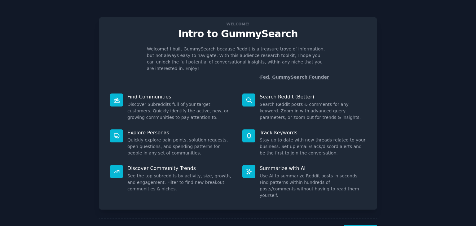  Describe the element at coordinates (180, 147) in the screenshot. I see `dd: Quickly explore pain points, solution requests, open questions, and spending patterns for people ...` at that location.